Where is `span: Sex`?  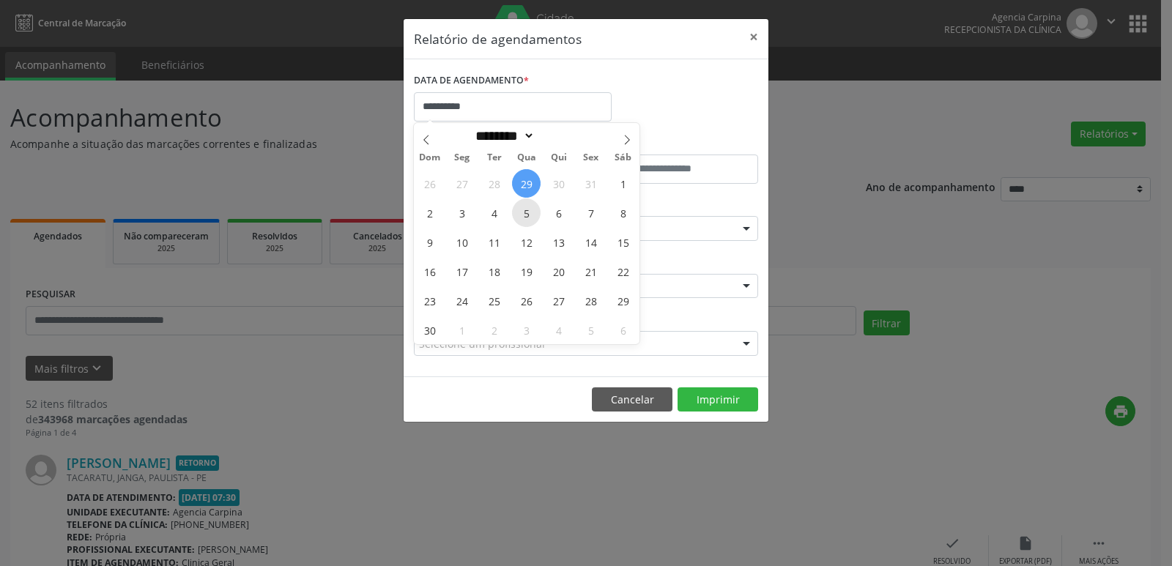
span: Sex is located at coordinates (591, 157).